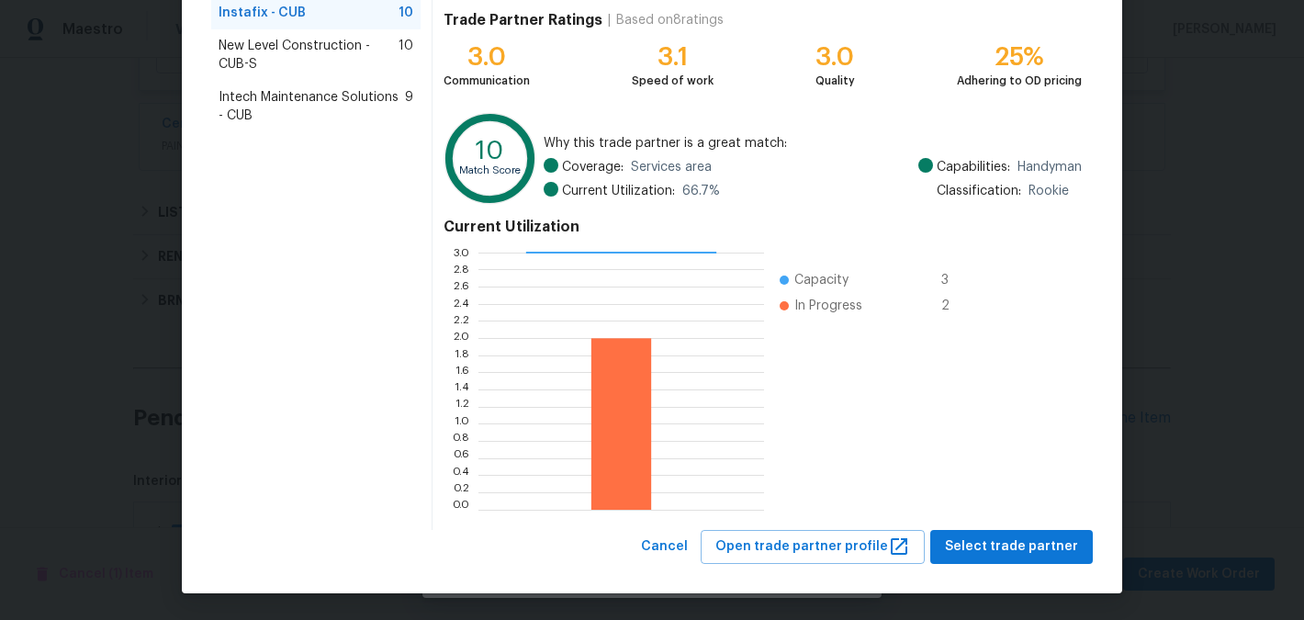 The image size is (1304, 620). I want to click on text: 1.2, so click(462, 407).